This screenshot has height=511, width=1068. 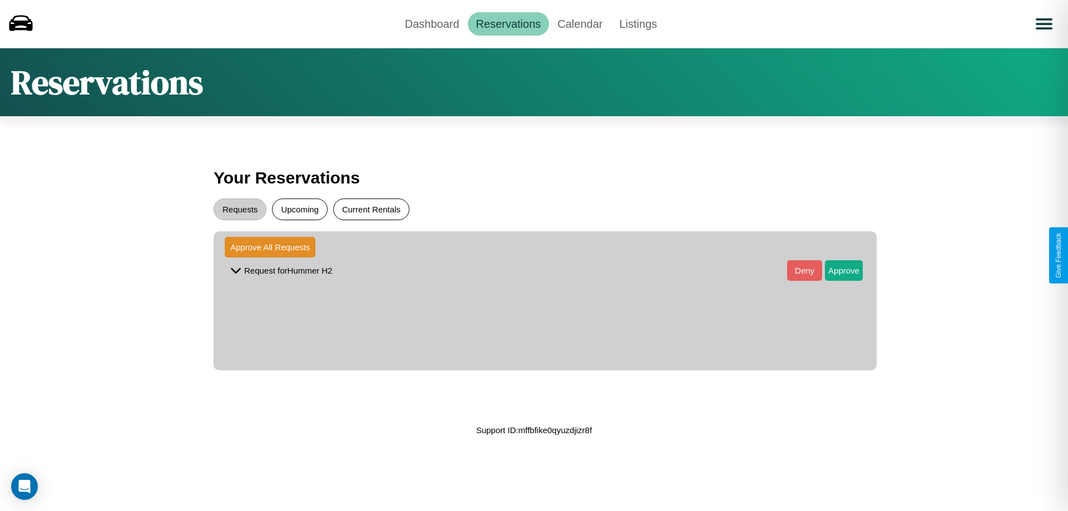 I want to click on a: Reservations, so click(x=508, y=24).